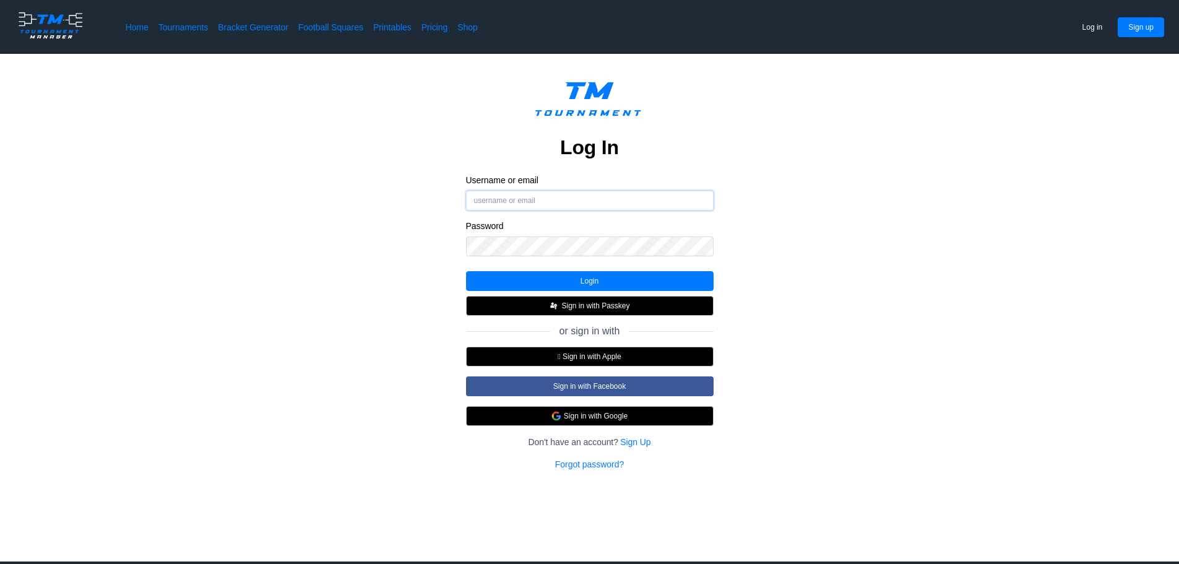  I want to click on a: Sign Up, so click(635, 442).